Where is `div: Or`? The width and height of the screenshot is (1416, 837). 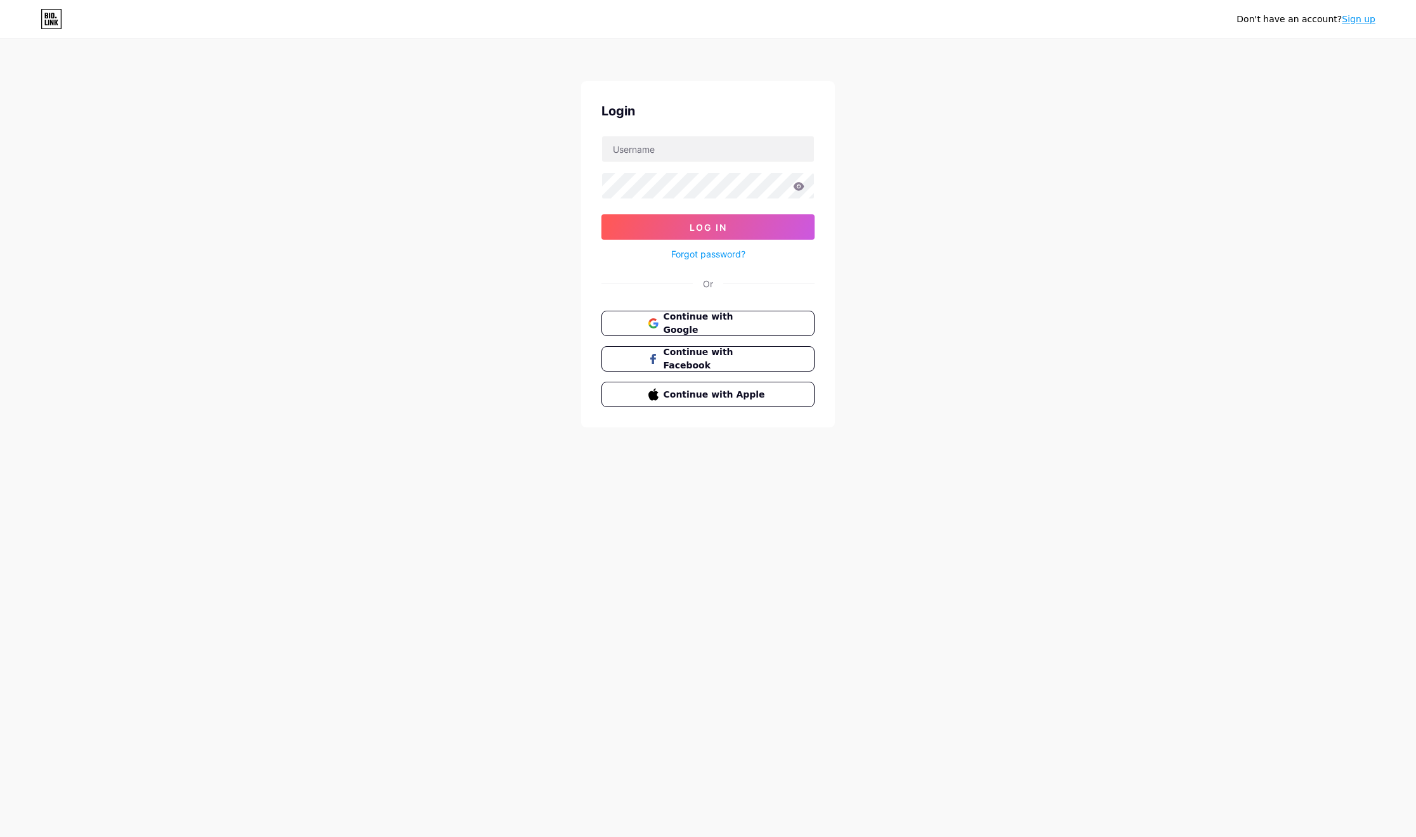 div: Or is located at coordinates (708, 283).